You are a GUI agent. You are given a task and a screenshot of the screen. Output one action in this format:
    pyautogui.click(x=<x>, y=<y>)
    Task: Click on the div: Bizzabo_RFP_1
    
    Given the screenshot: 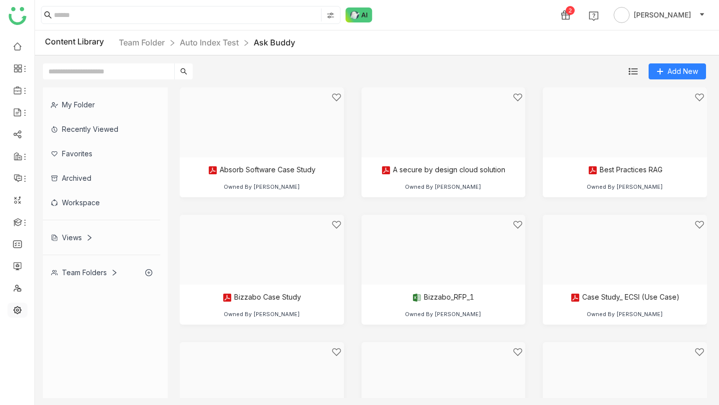 What is the action you would take?
    pyautogui.click(x=443, y=298)
    